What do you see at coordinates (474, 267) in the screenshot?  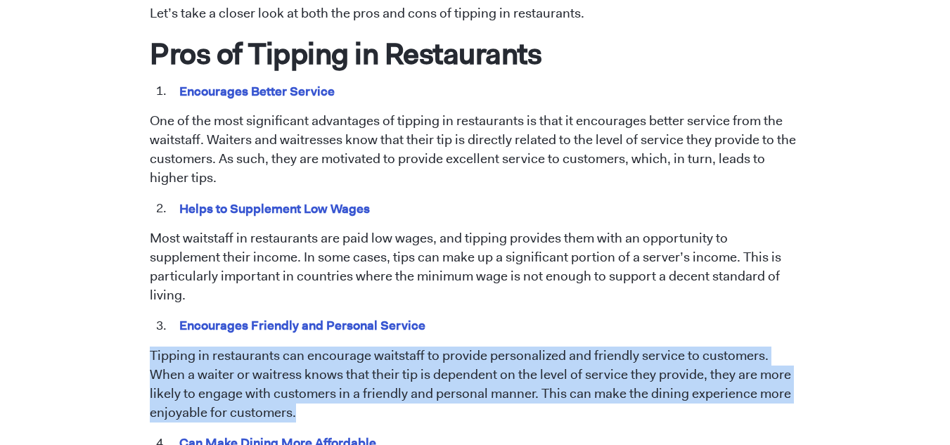 I see `p: Most waitstaff in restaurants are paid low wages, and tipping provides them with an opportunity t...` at bounding box center [474, 267].